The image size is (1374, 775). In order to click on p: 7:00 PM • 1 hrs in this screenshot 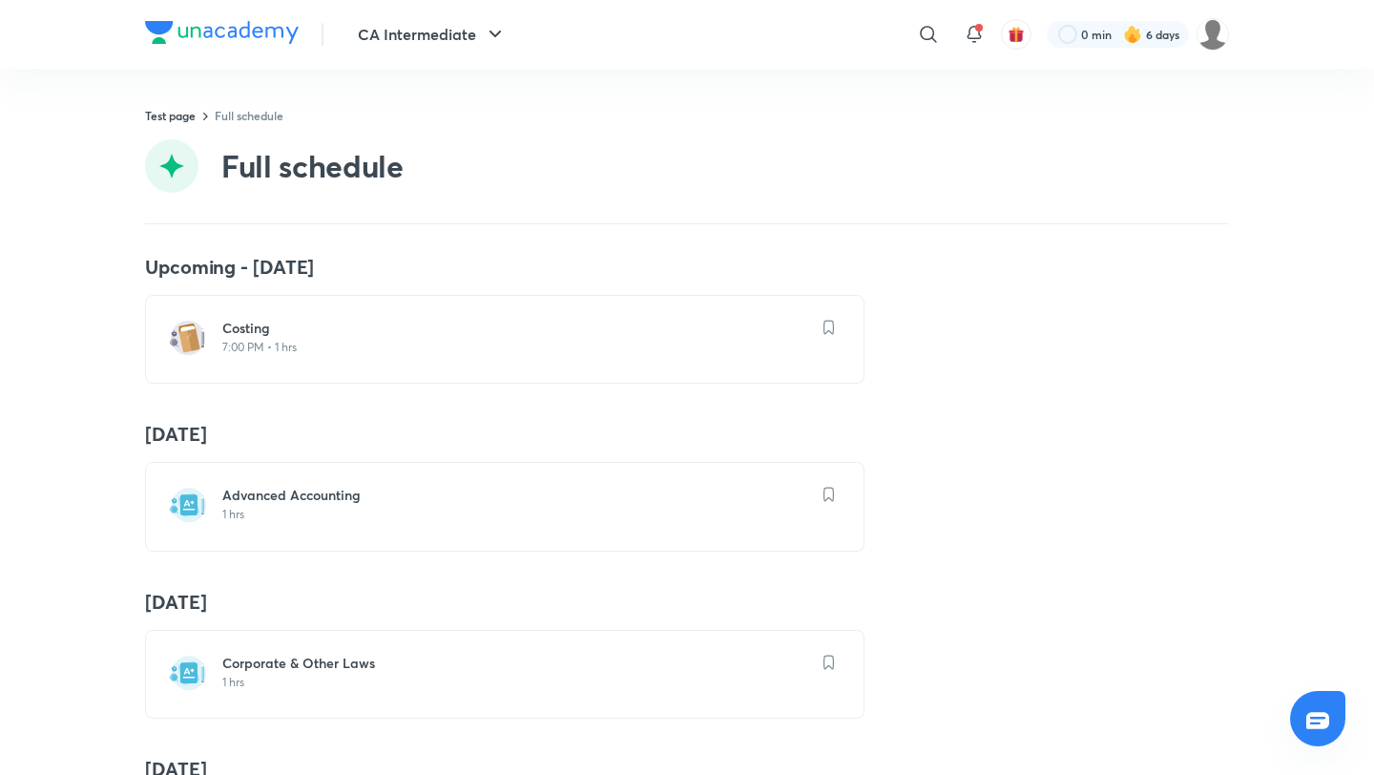, I will do `click(516, 347)`.